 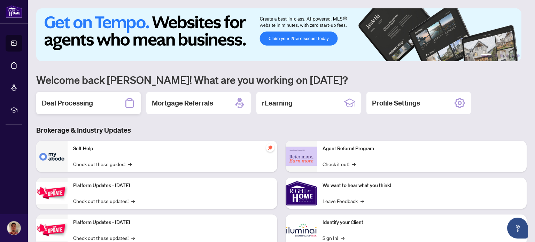 I want to click on p: We want to hear what you think!, so click(x=422, y=186).